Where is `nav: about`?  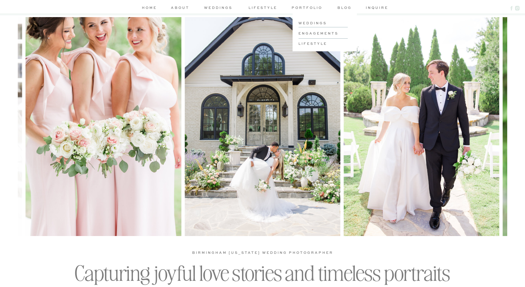 nav: about is located at coordinates (180, 8).